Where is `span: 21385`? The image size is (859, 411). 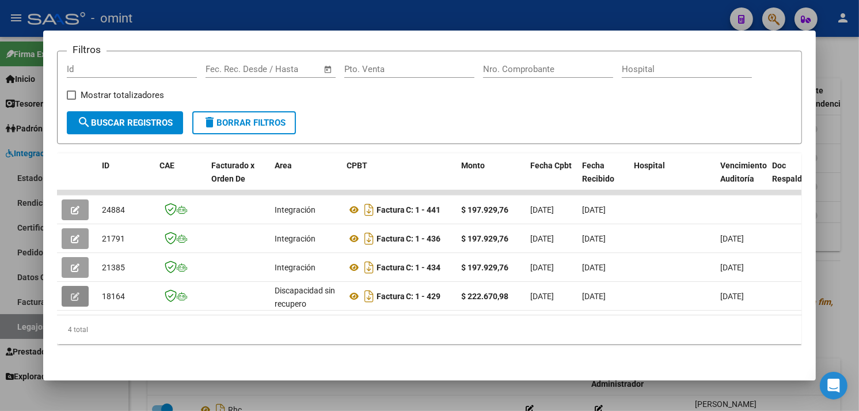 span: 21385 is located at coordinates (113, 267).